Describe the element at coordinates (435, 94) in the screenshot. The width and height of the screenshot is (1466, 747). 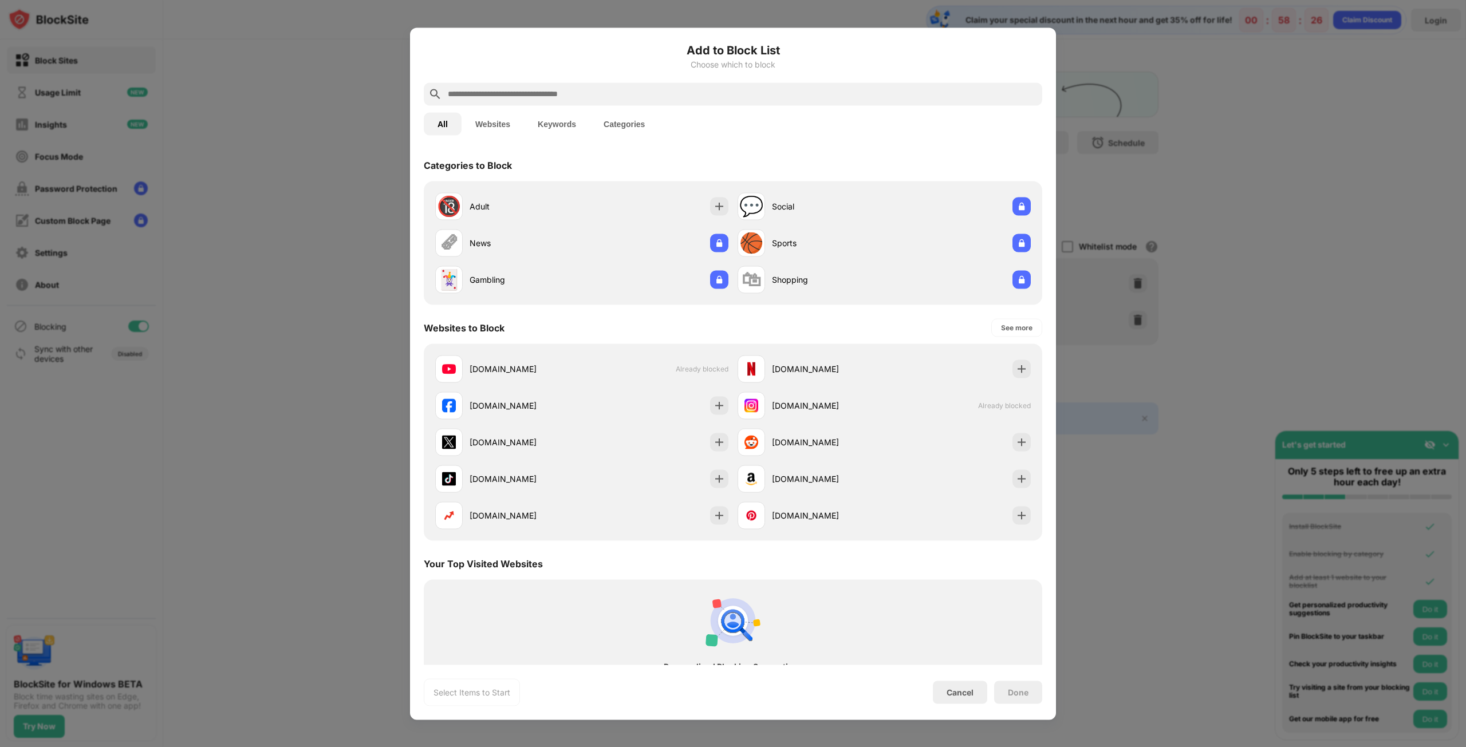
I see `img: search.svg` at that location.